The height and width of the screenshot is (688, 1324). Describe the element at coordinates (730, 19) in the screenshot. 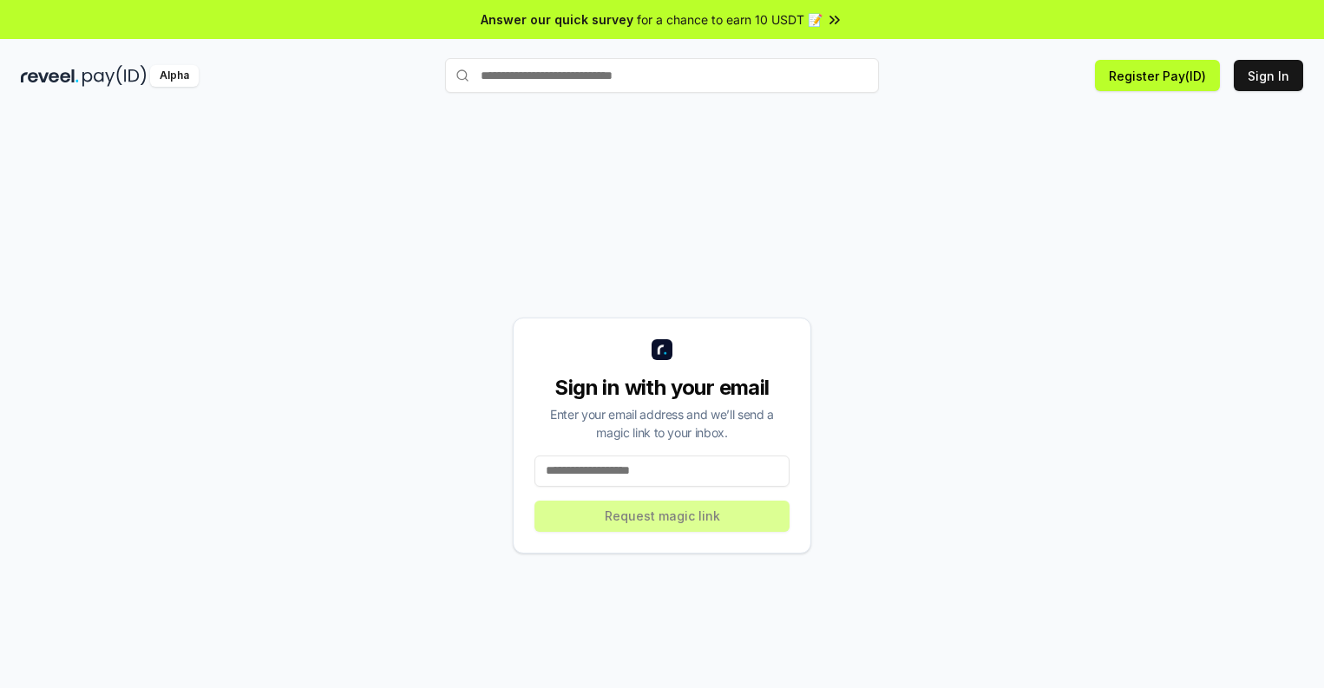

I see `span: for a chance to earn 10 USDT 📝` at that location.